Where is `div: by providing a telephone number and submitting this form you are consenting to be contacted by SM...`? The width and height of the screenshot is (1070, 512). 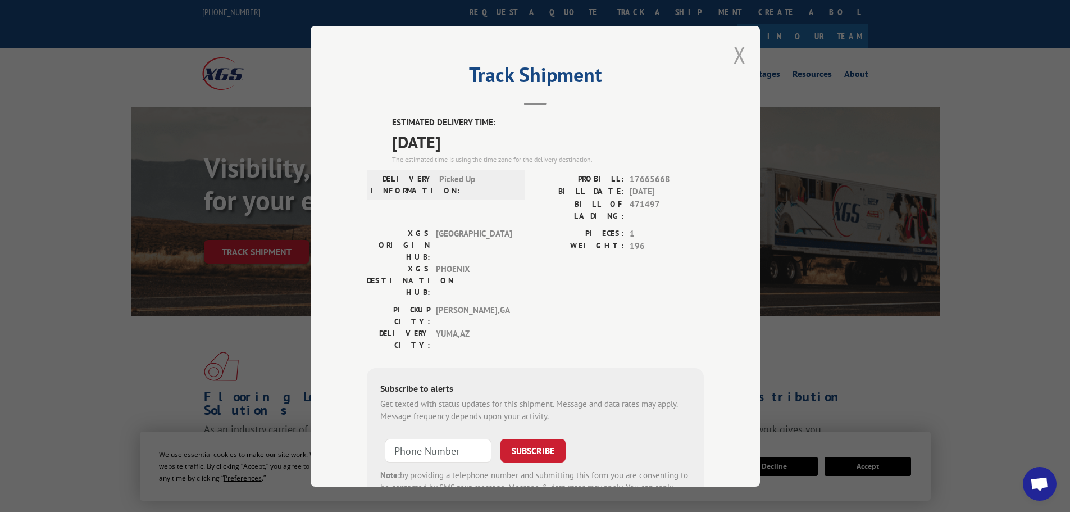 div: by providing a telephone number and submitting this form you are consenting to be contacted by SM... is located at coordinates (535, 488).